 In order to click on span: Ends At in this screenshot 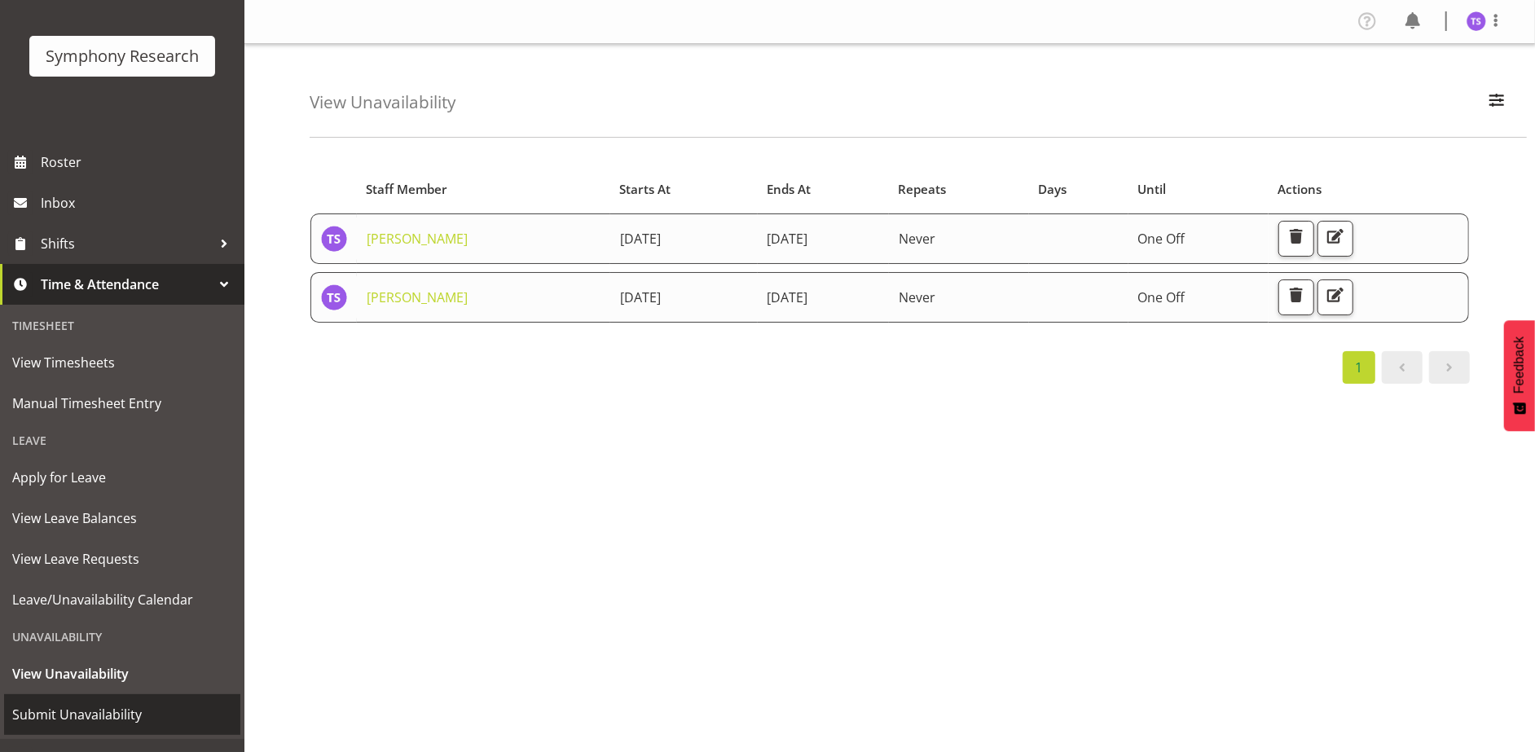, I will do `click(789, 189)`.